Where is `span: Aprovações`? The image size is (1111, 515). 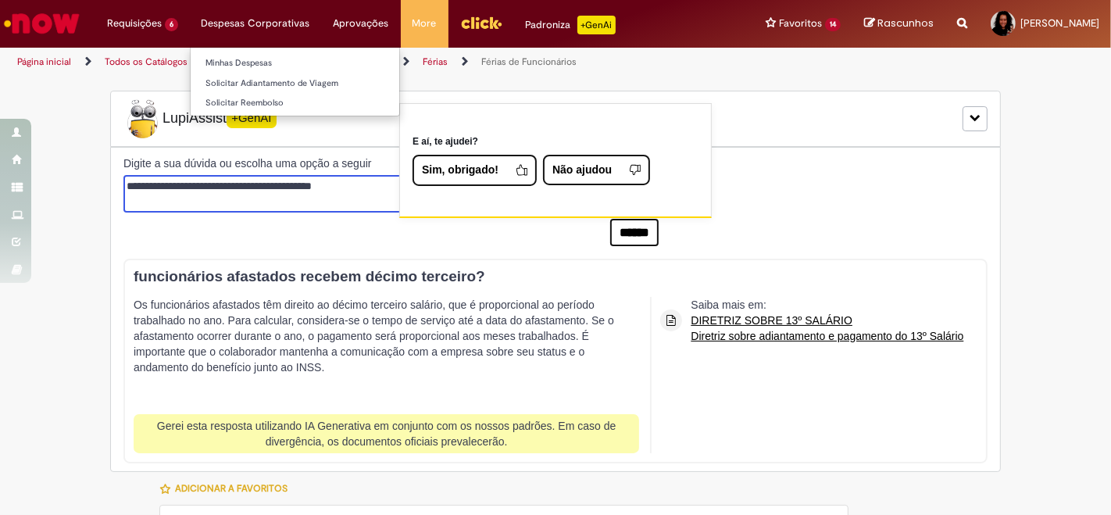
span: Aprovações is located at coordinates (361, 23).